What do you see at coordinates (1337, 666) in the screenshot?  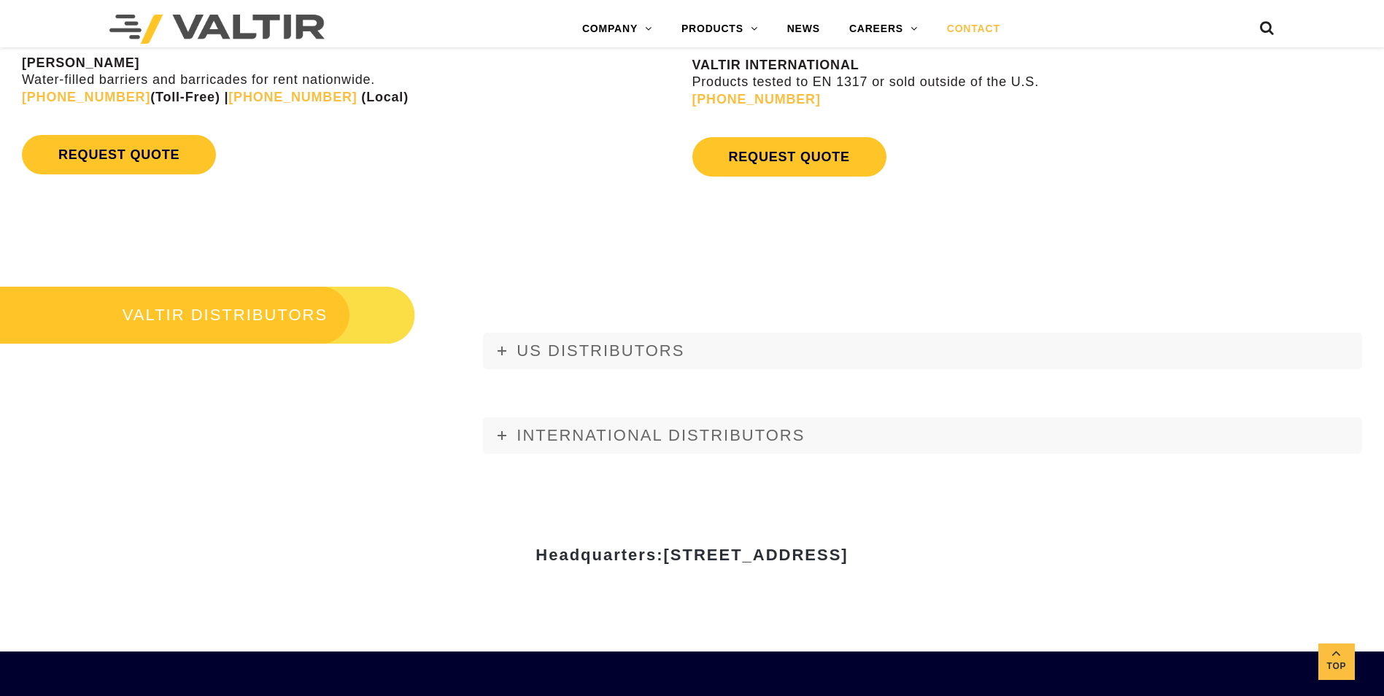 I see `span: Top` at bounding box center [1337, 666].